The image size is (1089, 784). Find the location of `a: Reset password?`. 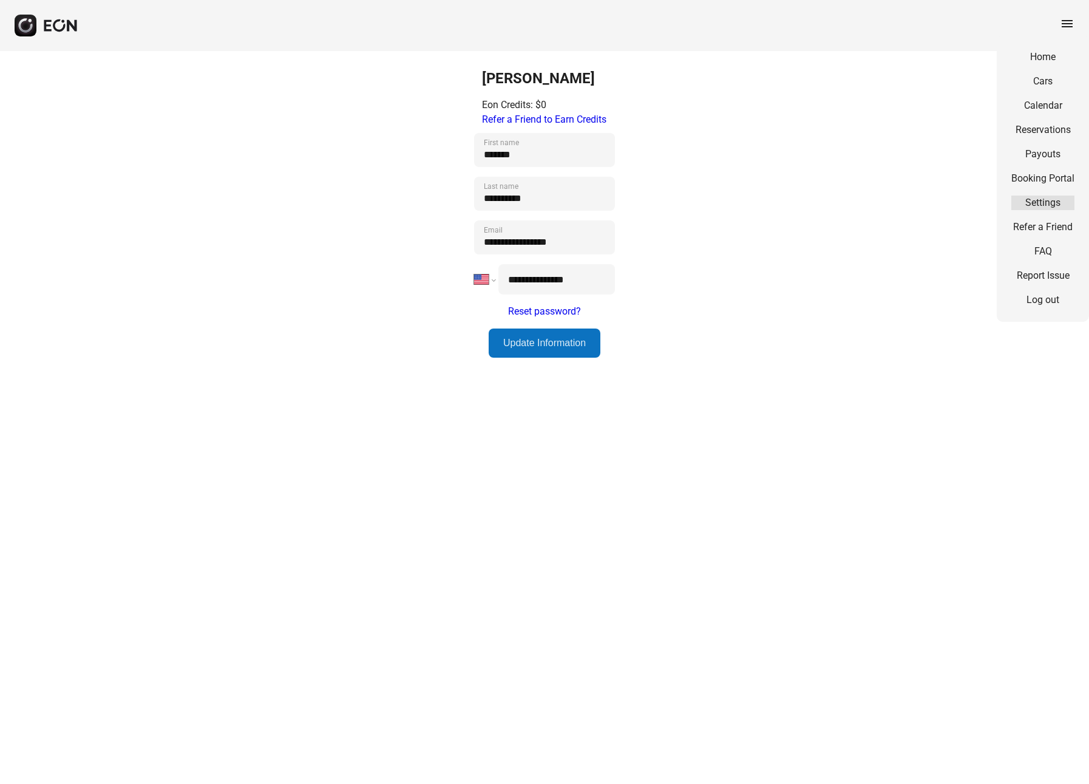

a: Reset password? is located at coordinates (545, 311).